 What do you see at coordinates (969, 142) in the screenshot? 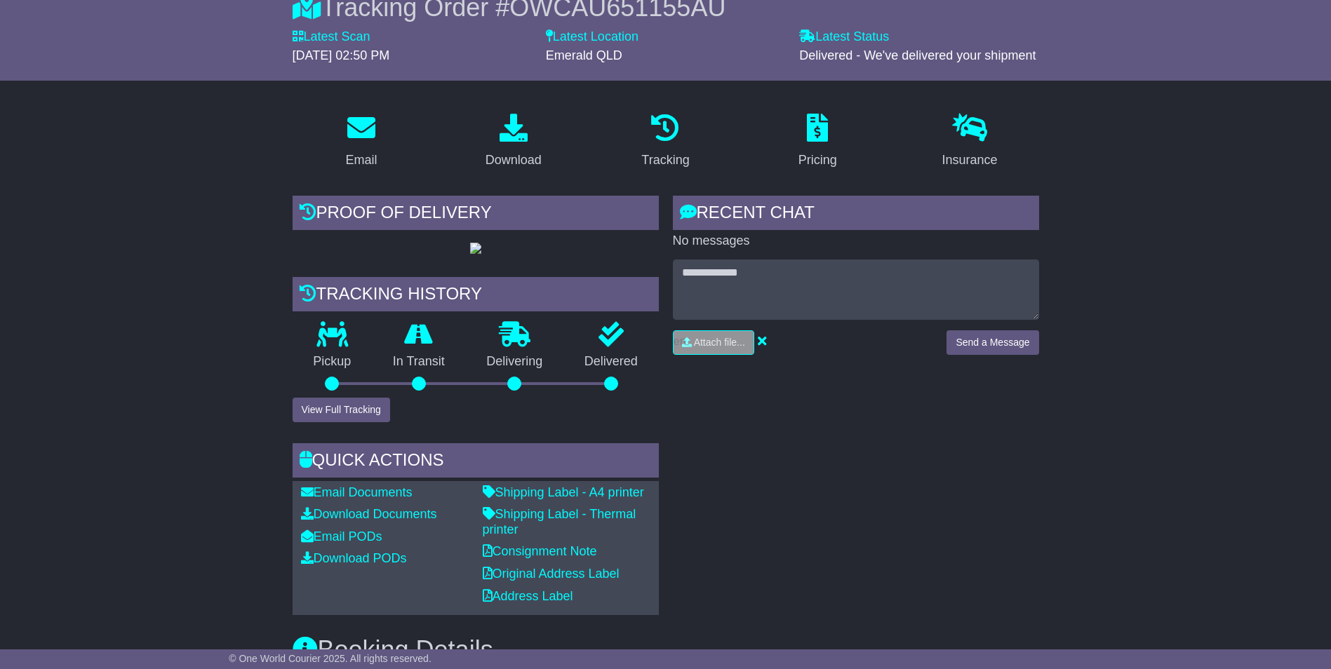
I see `a: Insurance` at bounding box center [969, 142].